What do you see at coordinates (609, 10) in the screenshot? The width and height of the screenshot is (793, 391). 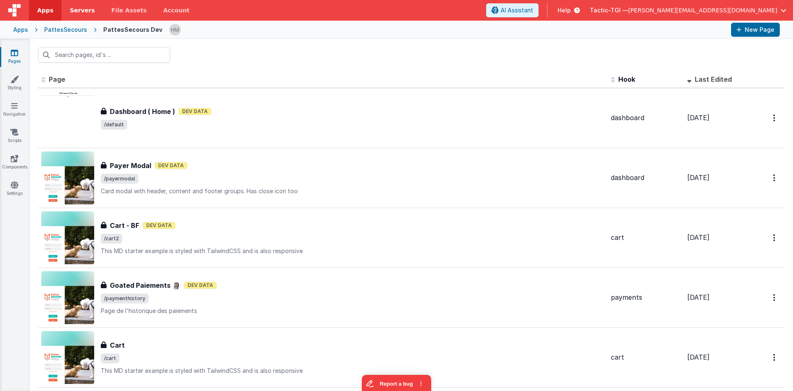 I see `span: Tactic-TGI —` at bounding box center [609, 10].